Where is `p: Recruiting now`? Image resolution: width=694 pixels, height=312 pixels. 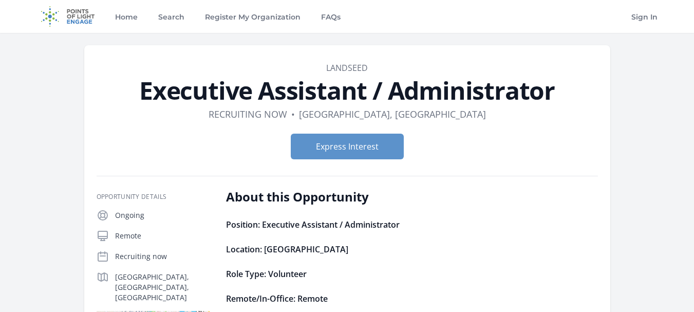 p: Recruiting now is located at coordinates (162, 256).